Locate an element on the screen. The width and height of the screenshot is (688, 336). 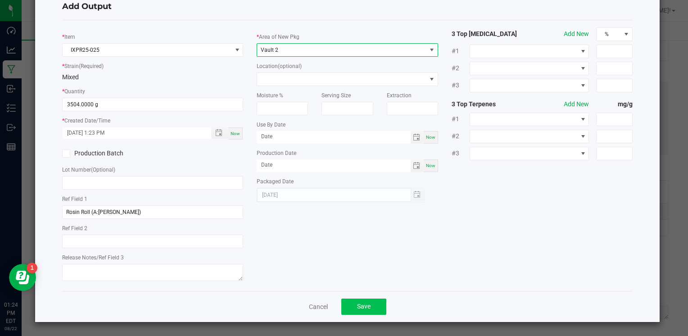
a: Cancel is located at coordinates (318, 307).